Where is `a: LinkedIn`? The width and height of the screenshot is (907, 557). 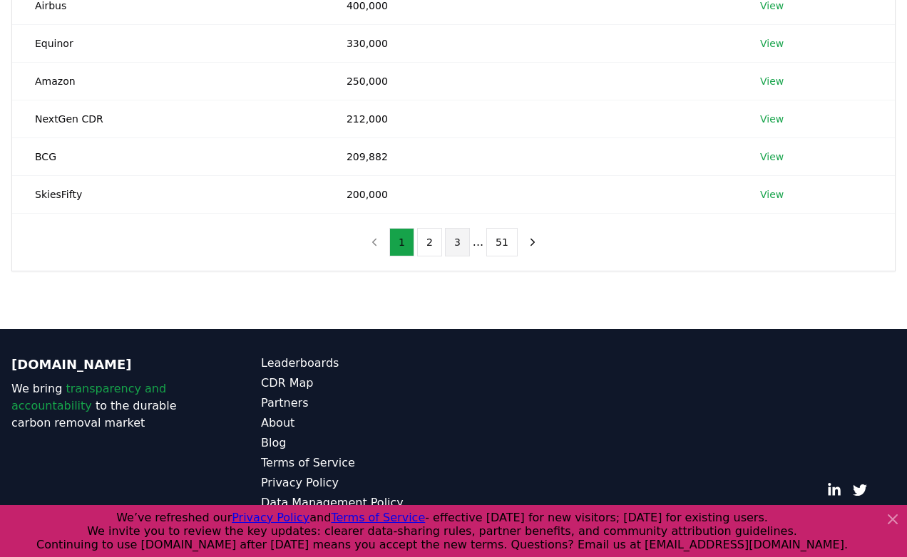
a: LinkedIn is located at coordinates (834, 490).